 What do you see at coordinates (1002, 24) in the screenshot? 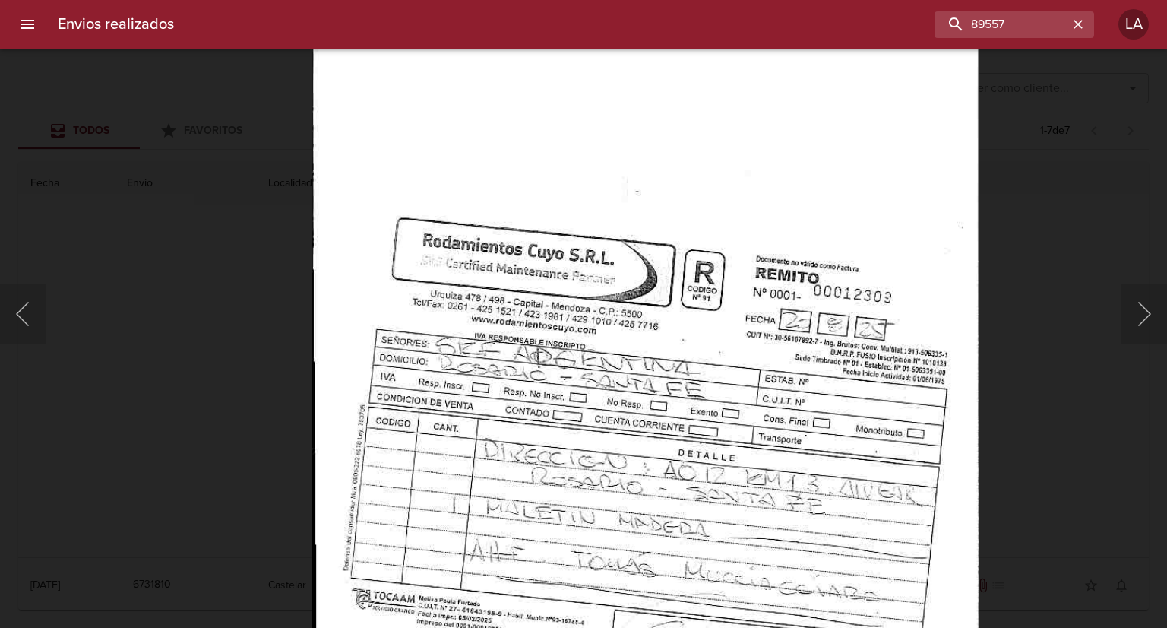
I see `input: buscar` at bounding box center [1002, 24].